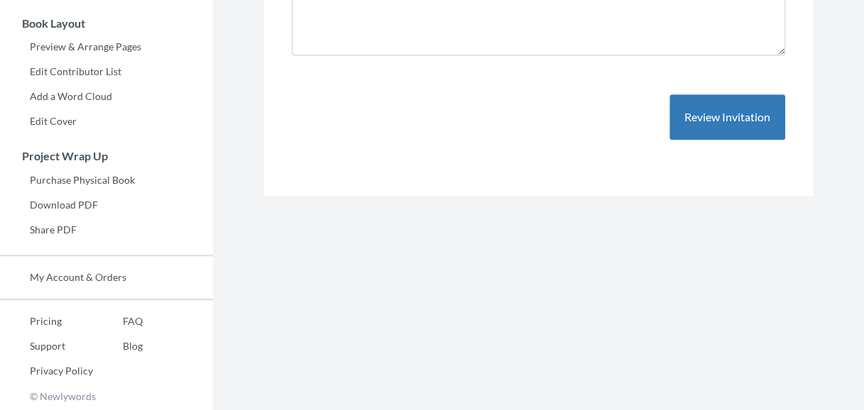  What do you see at coordinates (106, 23) in the screenshot?
I see `h3: Book Layout` at bounding box center [106, 23].